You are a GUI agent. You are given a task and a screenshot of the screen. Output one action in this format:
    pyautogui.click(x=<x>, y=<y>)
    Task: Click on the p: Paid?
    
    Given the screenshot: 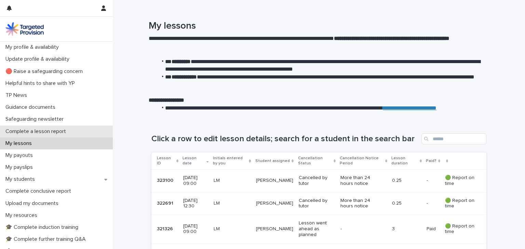 What is the action you would take?
    pyautogui.click(x=431, y=161)
    